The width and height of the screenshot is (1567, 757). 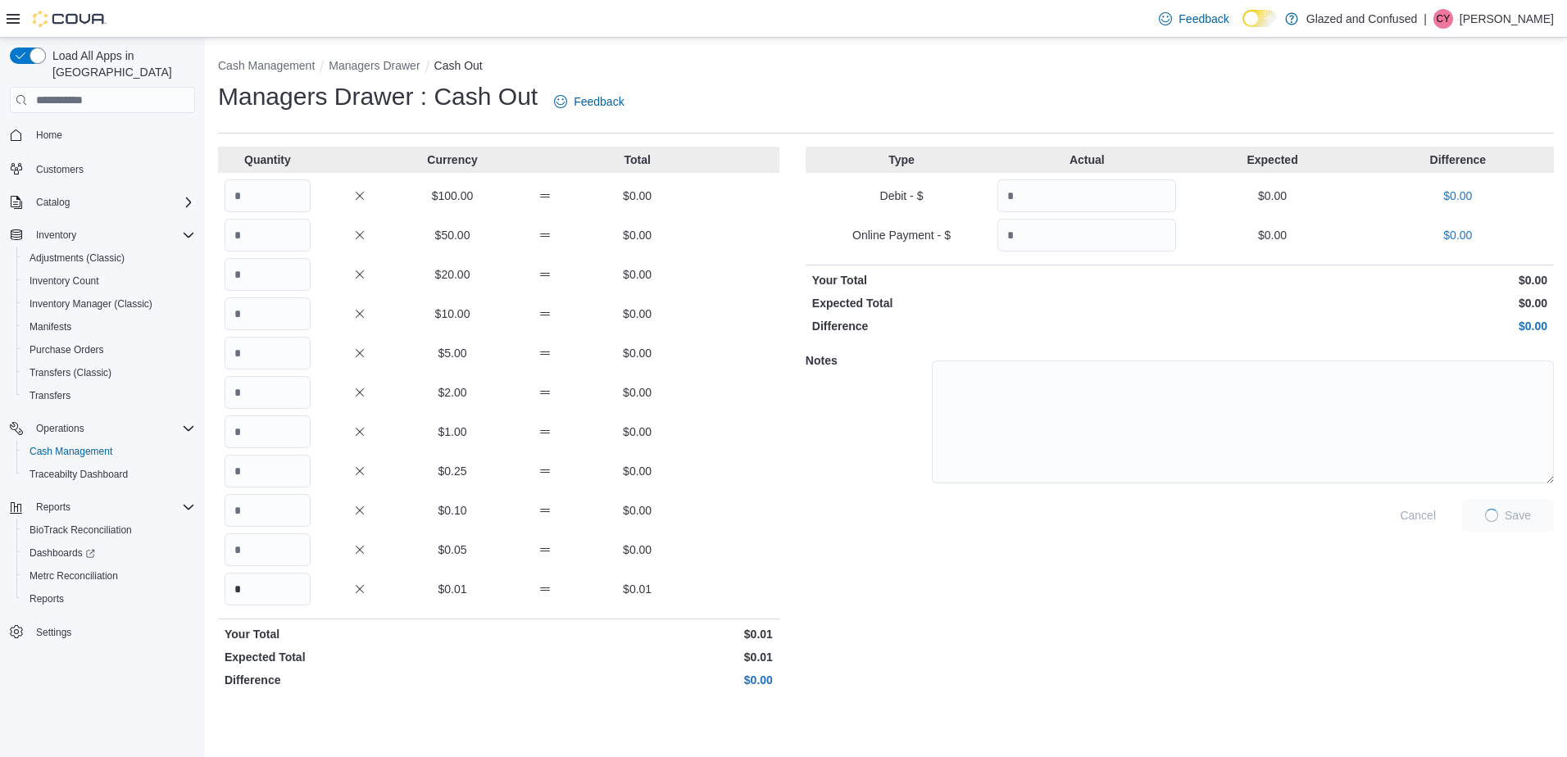 I want to click on p: Online Payment - $, so click(x=901, y=235).